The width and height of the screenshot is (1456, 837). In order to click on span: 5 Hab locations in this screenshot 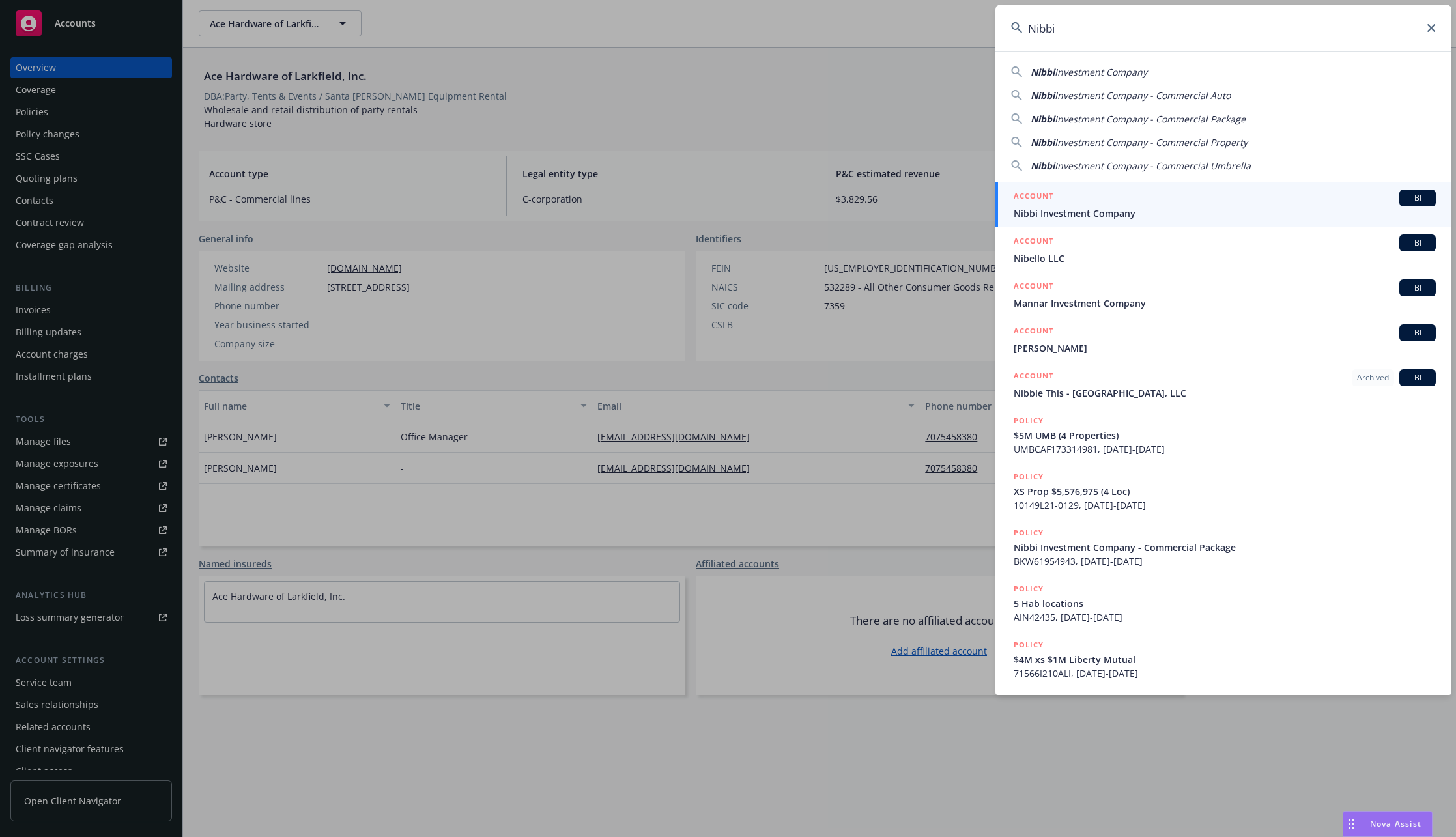, I will do `click(1225, 603)`.